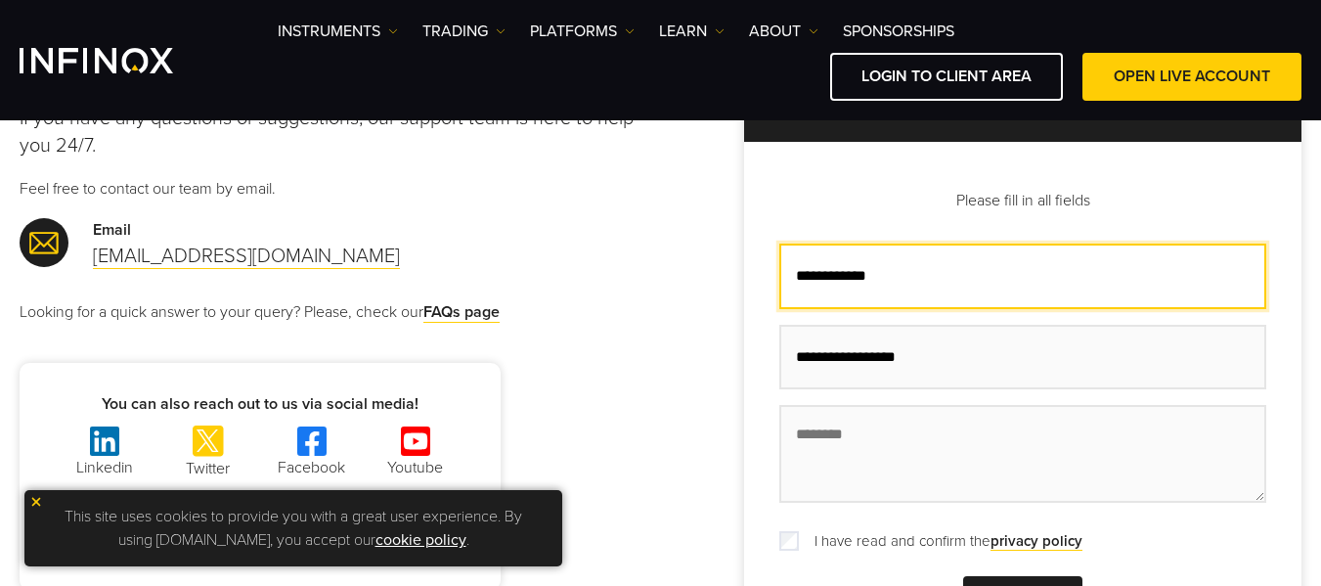 The image size is (1321, 586). What do you see at coordinates (119, 61) in the screenshot?
I see `a: INFINOX Logo` at bounding box center [119, 61].